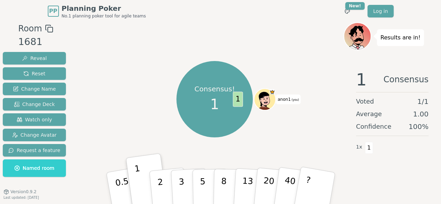 The height and width of the screenshot is (204, 441). I want to click on span: Click to change your name, so click(288, 99).